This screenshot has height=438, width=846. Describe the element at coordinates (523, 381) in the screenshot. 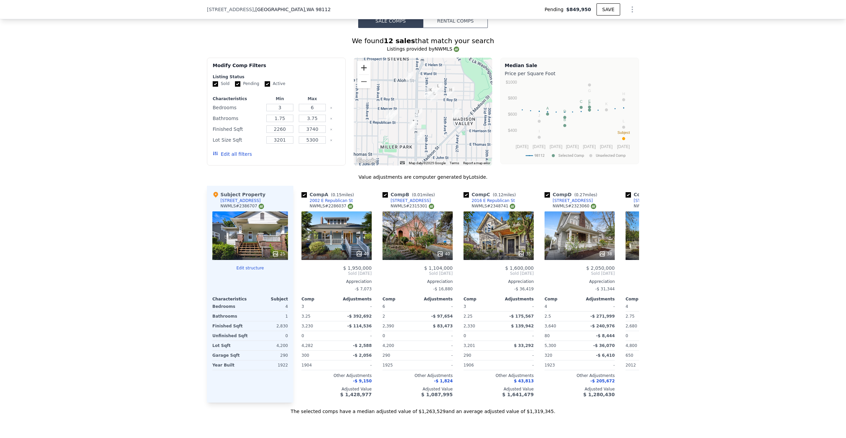

I see `span: $ 43,813` at that location.